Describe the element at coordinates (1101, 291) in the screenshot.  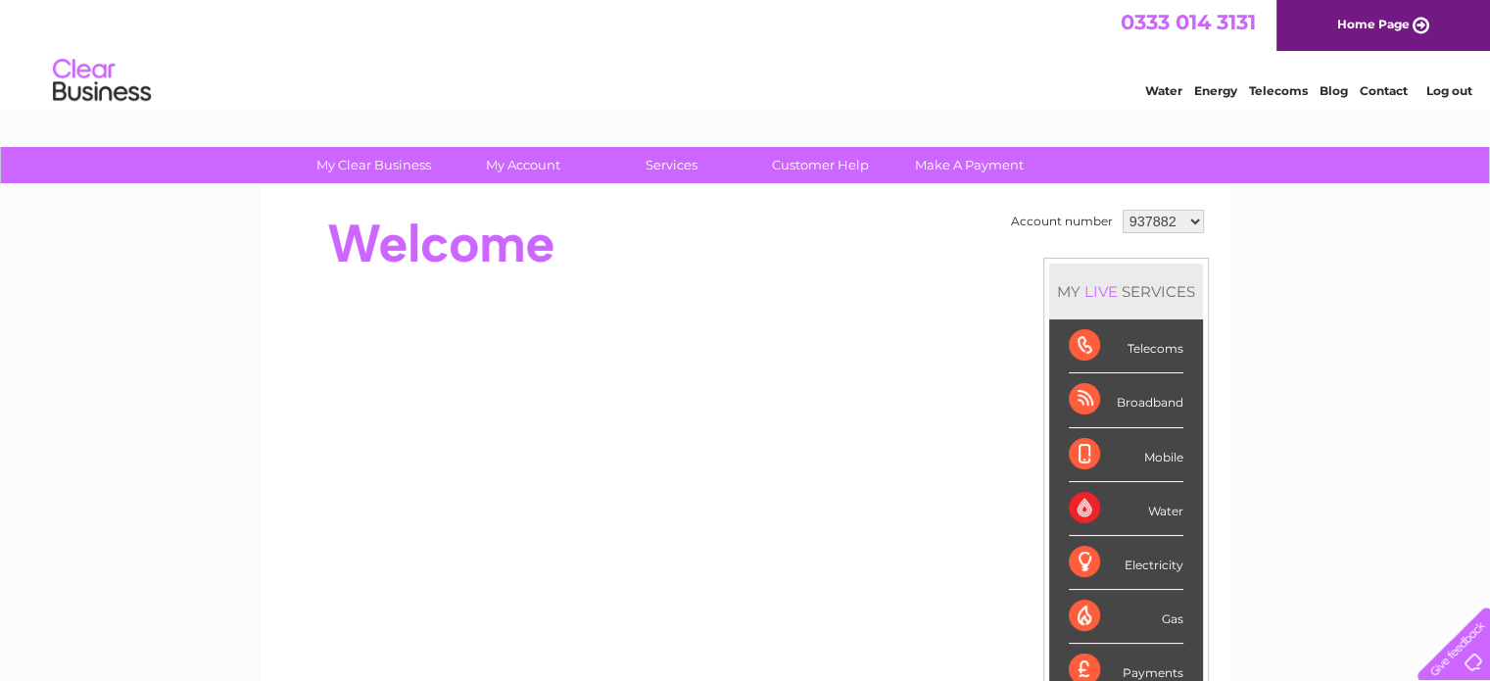
I see `div: LIVE` at that location.